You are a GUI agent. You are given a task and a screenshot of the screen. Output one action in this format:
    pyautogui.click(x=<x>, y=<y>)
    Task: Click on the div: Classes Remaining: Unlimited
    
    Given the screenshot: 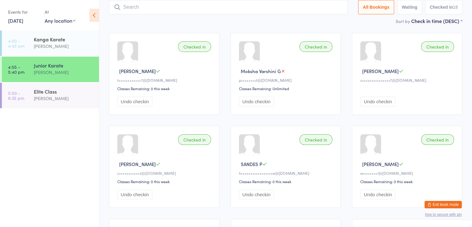 What is the action you would take?
    pyautogui.click(x=287, y=88)
    